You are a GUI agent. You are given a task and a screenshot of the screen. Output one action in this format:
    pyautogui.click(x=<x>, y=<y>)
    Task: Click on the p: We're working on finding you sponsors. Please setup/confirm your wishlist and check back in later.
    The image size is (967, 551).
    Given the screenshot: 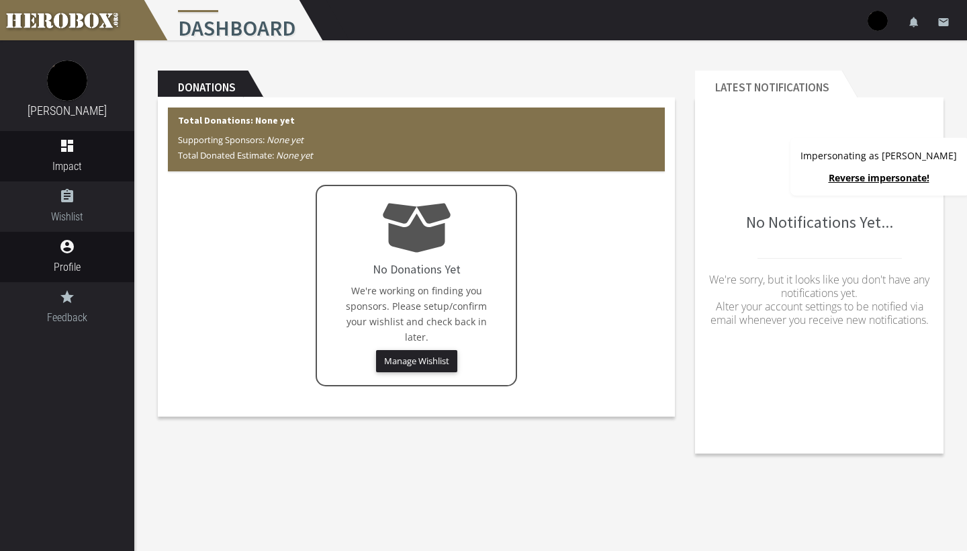 What is the action you would take?
    pyautogui.click(x=416, y=314)
    